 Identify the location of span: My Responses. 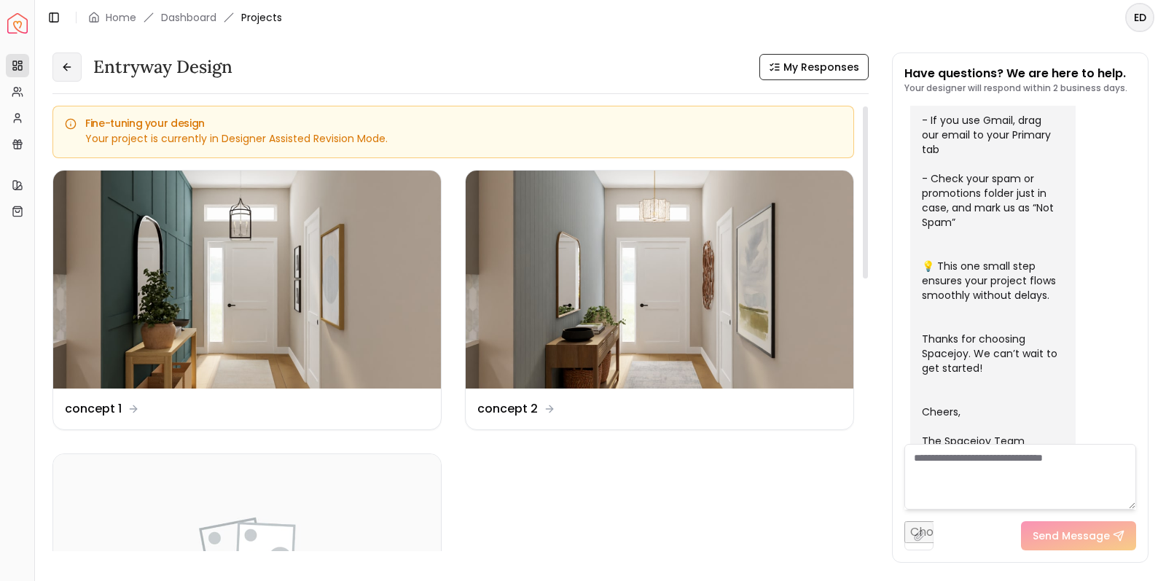
(821, 67).